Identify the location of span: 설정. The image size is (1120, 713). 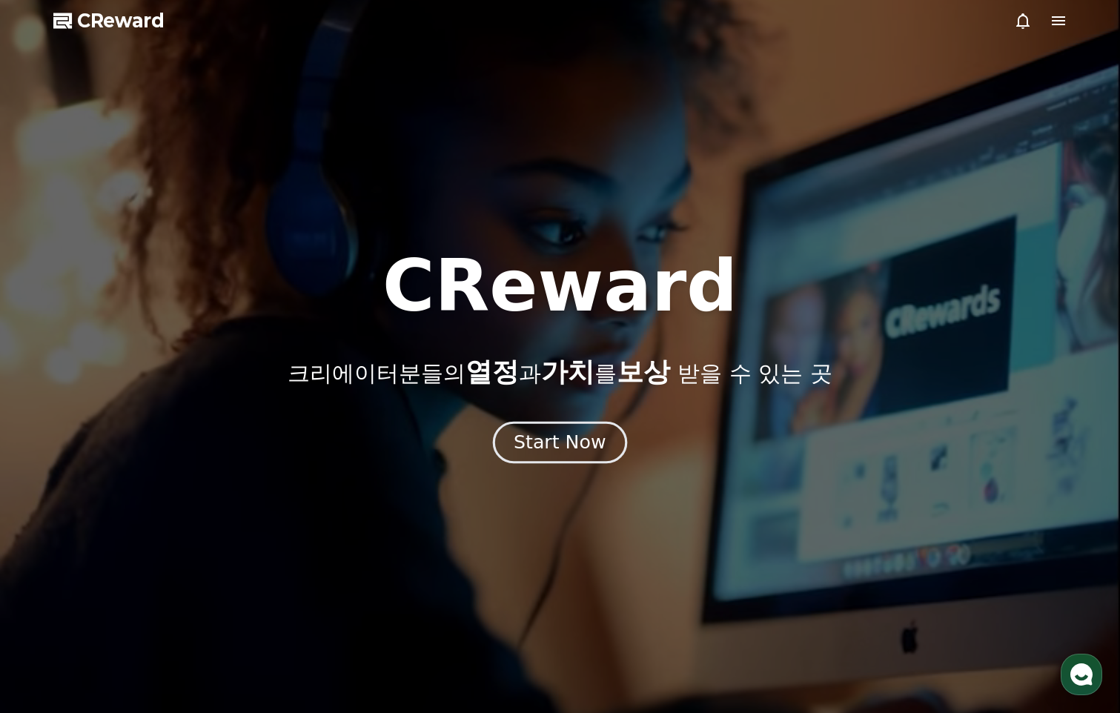
(238, 498).